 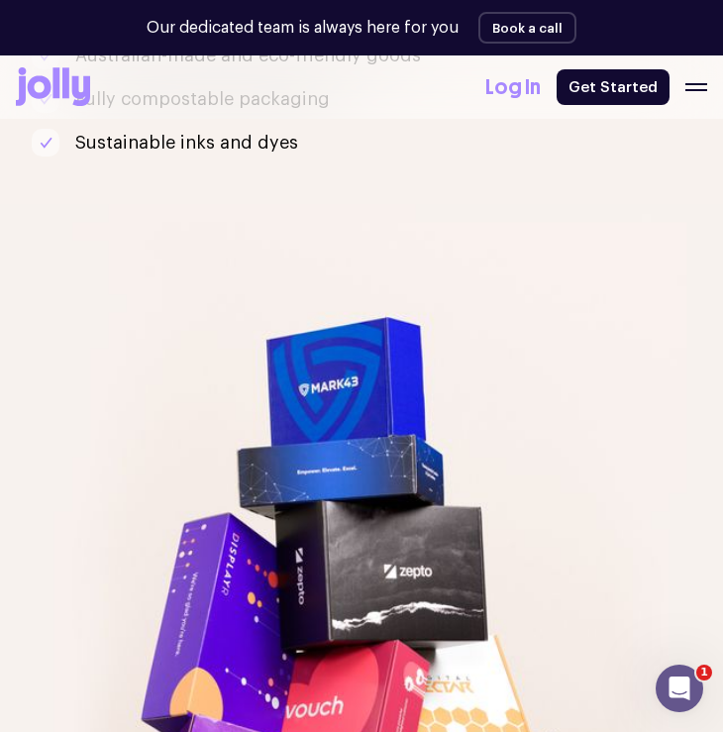 I want to click on a: Get Started, so click(x=613, y=87).